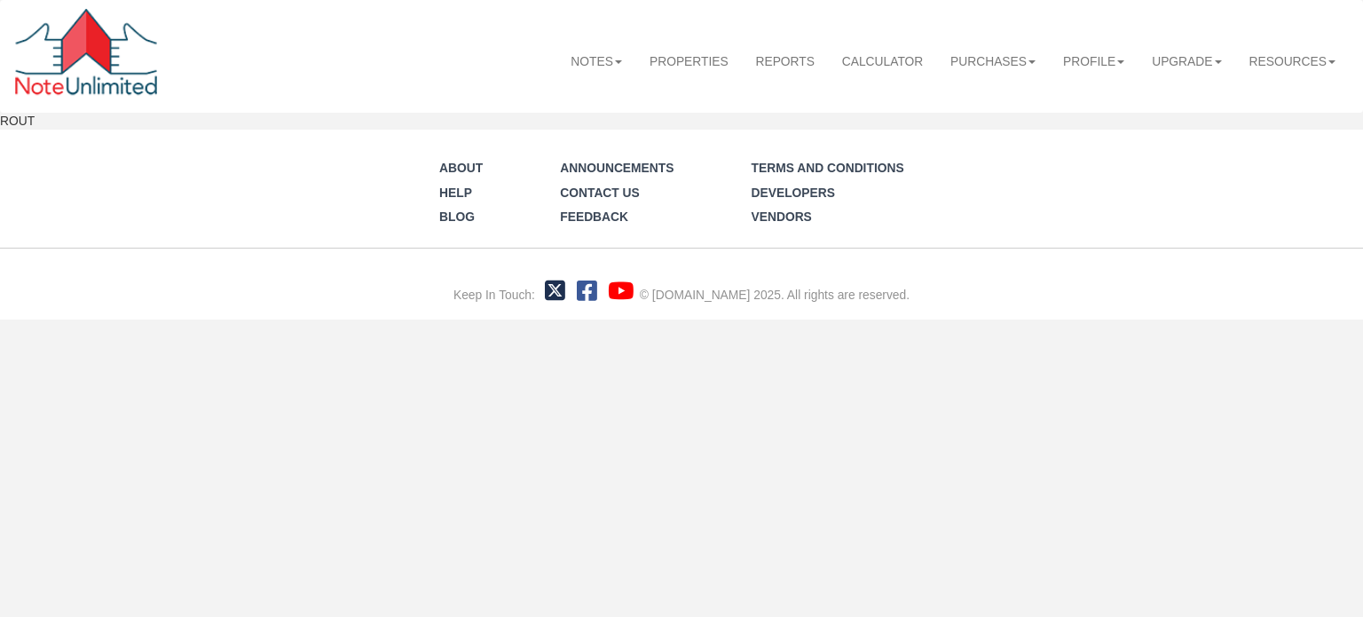 The image size is (1363, 617). I want to click on a: Help, so click(455, 193).